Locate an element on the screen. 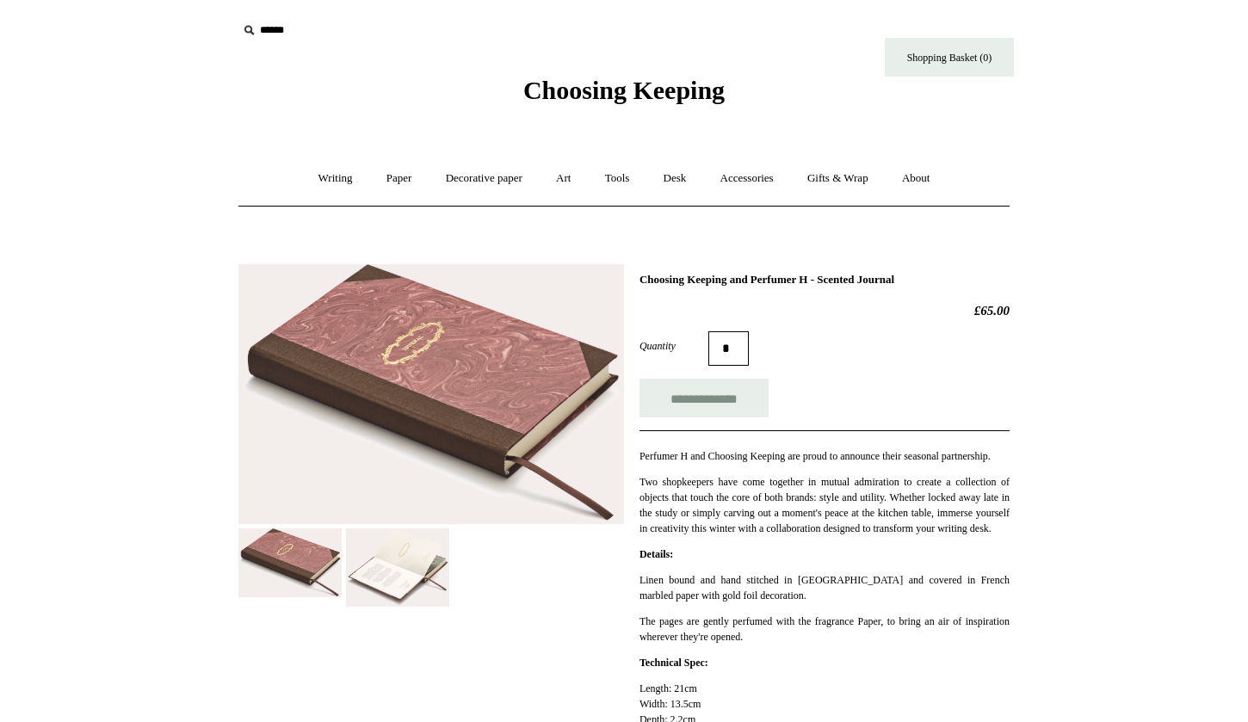 This screenshot has width=1248, height=722. p: The pages are gently perfumed with the fragrance Paper, to bring an air of inspiration wherever t... is located at coordinates (824, 629).